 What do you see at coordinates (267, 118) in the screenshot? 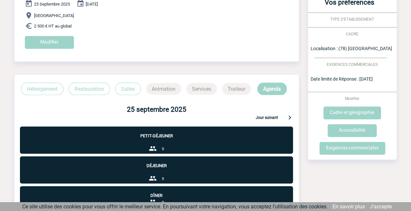
I see `p: Jour suivant` at bounding box center [267, 118].